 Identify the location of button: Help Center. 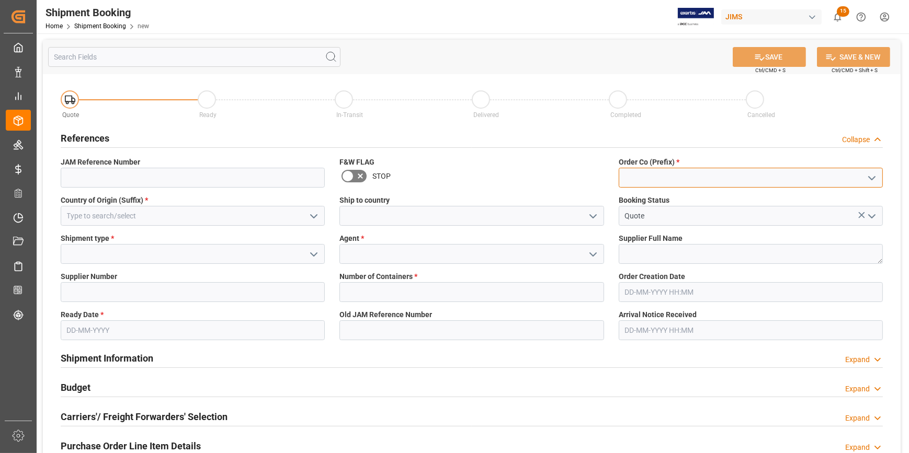
(861, 17).